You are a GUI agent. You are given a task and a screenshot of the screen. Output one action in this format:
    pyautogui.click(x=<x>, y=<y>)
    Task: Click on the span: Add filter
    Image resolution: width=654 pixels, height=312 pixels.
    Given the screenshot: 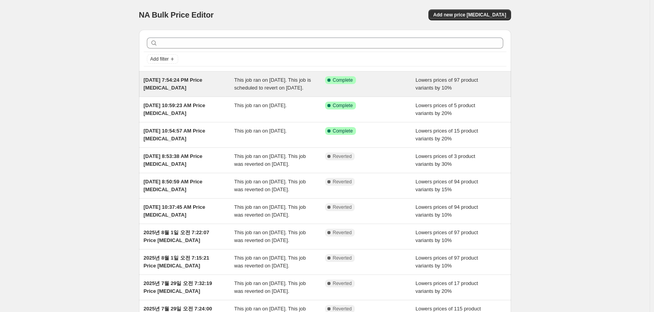 What is the action you would take?
    pyautogui.click(x=159, y=59)
    